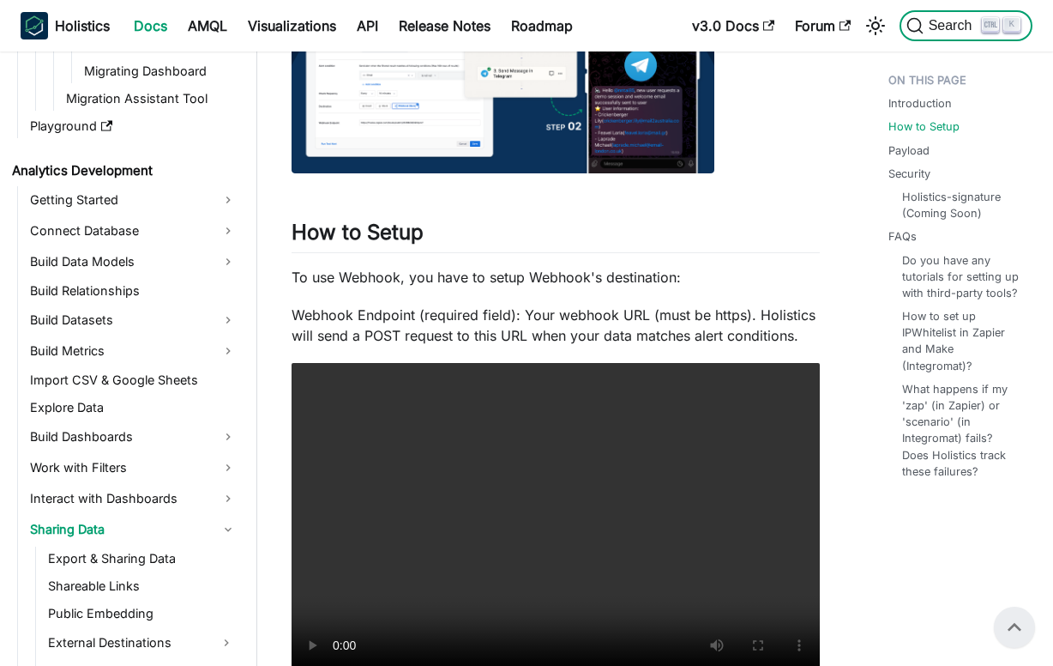  Describe the element at coordinates (953, 26) in the screenshot. I see `span: Search` at that location.